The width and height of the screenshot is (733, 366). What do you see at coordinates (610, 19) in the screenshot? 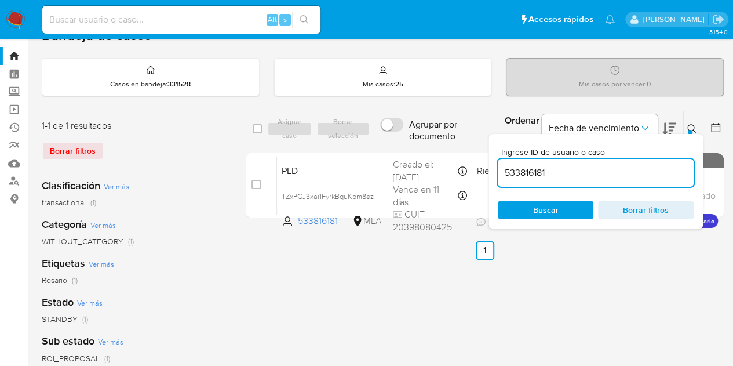
I see `a: Notificaciones` at bounding box center [610, 19].